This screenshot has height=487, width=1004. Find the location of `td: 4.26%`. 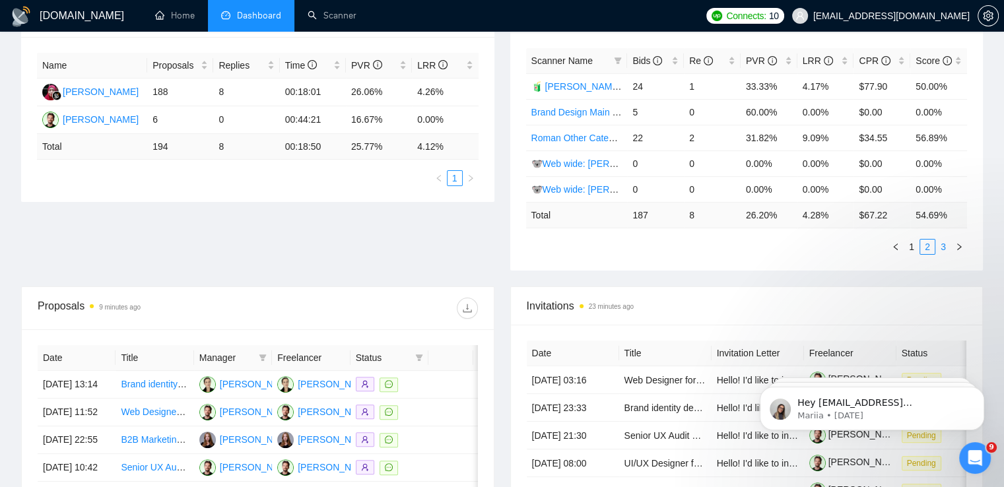

td: 4.26% is located at coordinates (445, 92).